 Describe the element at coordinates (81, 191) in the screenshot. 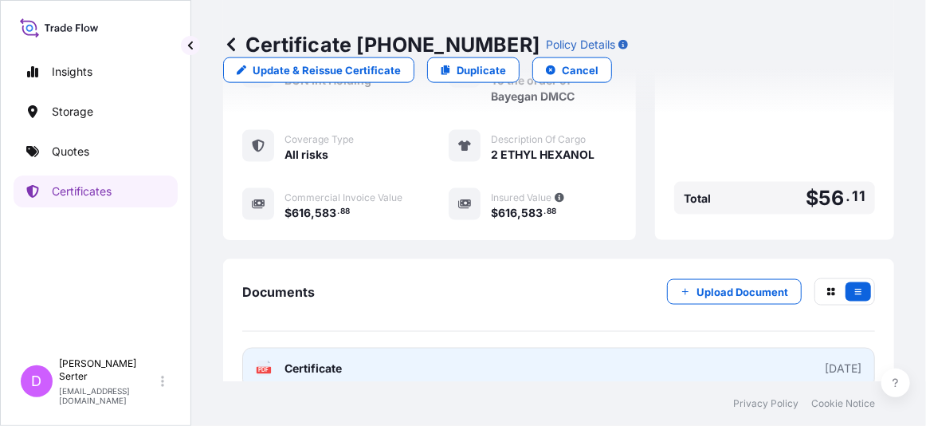

I see `p: Certificates` at that location.